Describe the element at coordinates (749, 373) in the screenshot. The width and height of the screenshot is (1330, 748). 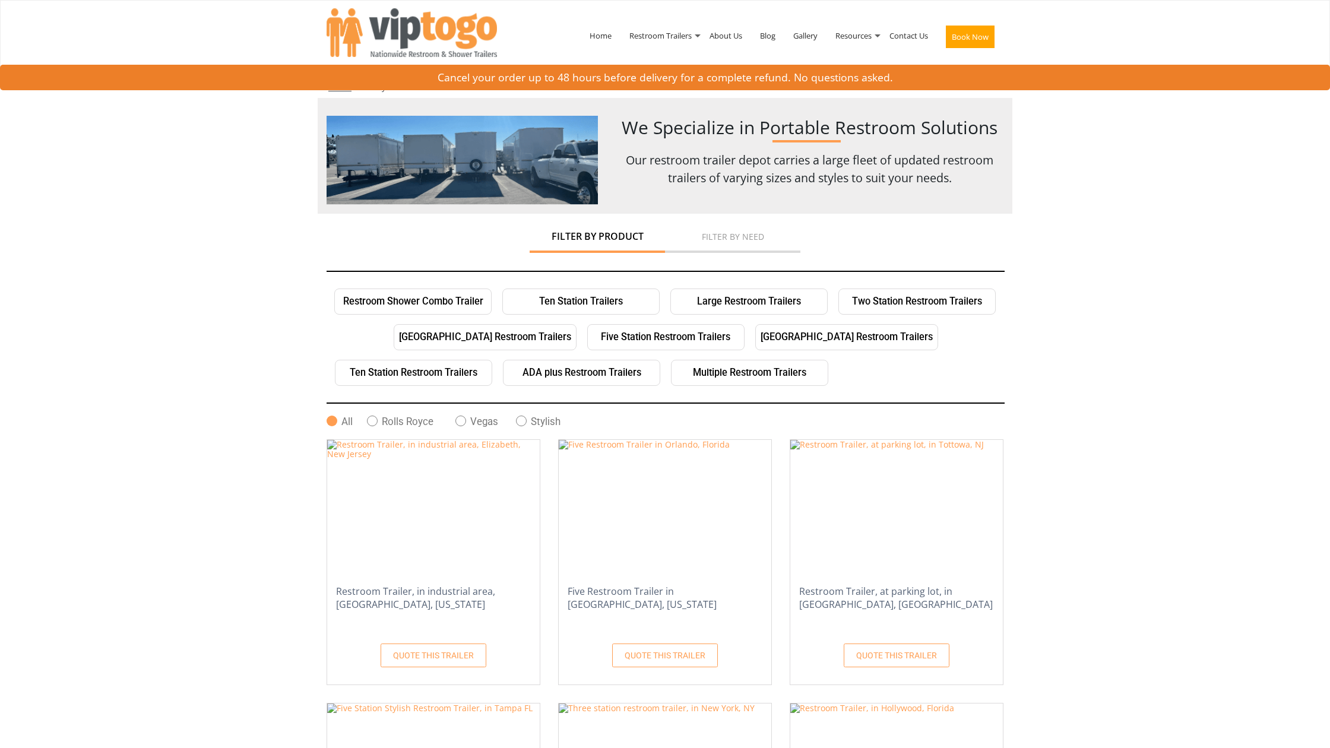
I see `a: Multiple Restroom Trailers` at that location.